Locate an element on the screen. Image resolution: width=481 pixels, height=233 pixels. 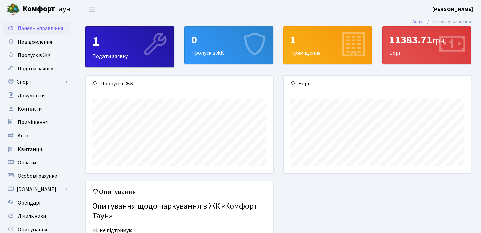
a: Подати заявку is located at coordinates (37, 69).